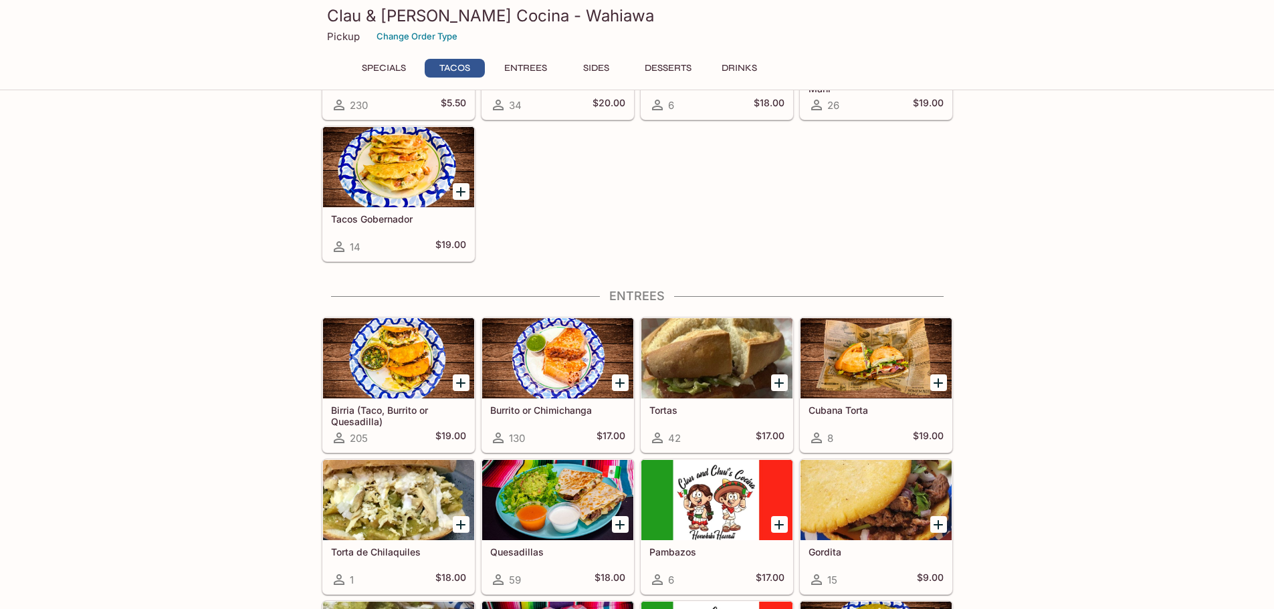 Image resolution: width=1274 pixels, height=609 pixels. I want to click on a: Tortas42$17.00, so click(717, 385).